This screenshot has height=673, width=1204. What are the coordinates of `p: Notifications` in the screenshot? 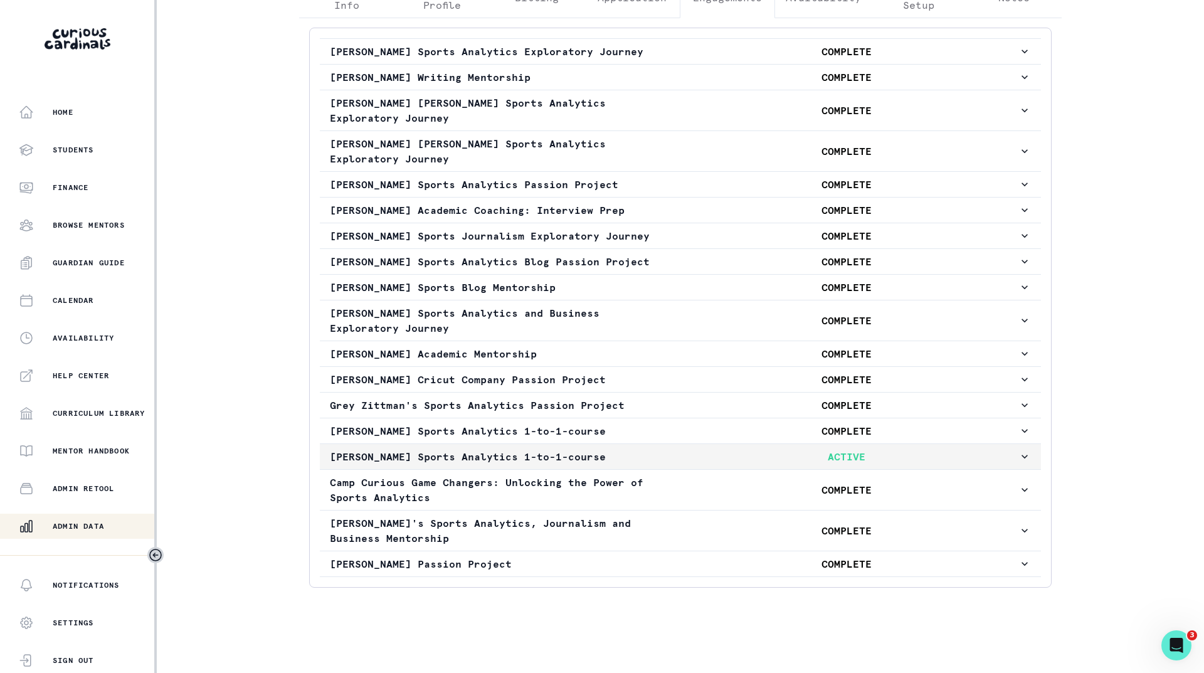 It's located at (86, 585).